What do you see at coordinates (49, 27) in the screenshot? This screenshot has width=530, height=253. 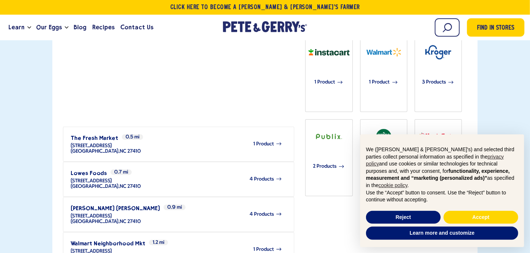 I see `a: Our Eggs` at bounding box center [49, 27].